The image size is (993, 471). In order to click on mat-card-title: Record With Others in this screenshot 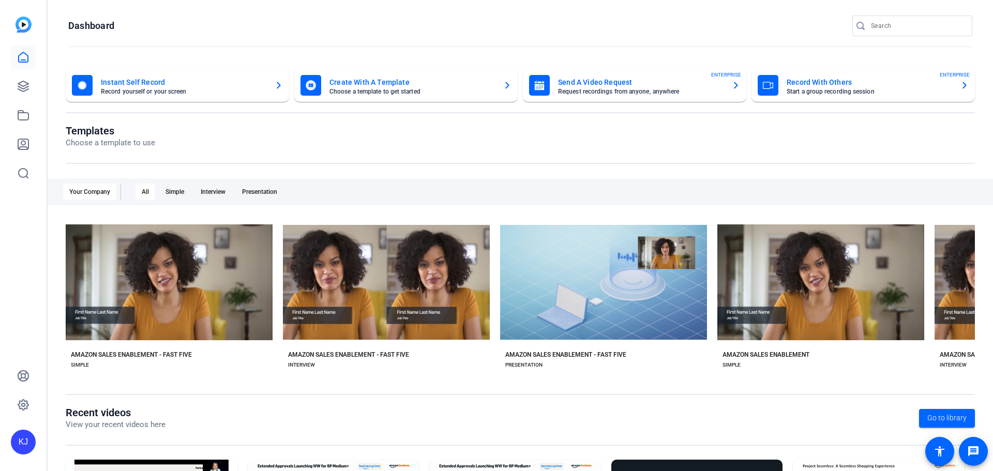, I will do `click(869, 82)`.